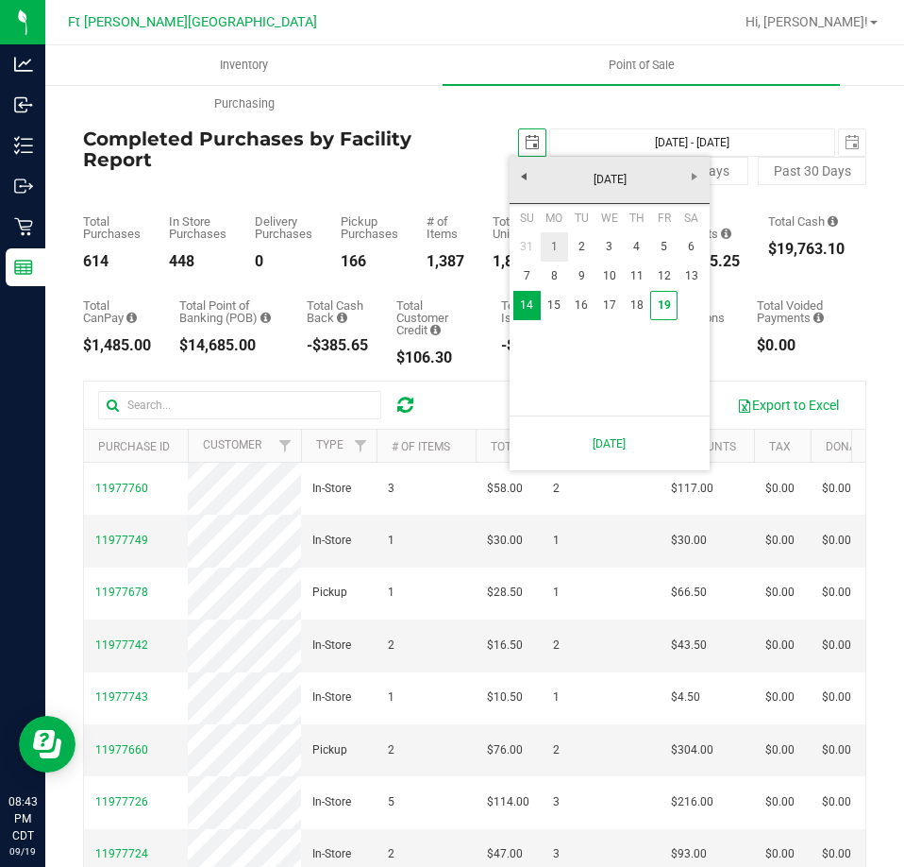 The image size is (904, 867). Describe the element at coordinates (527, 246) in the screenshot. I see `a: 31` at that location.